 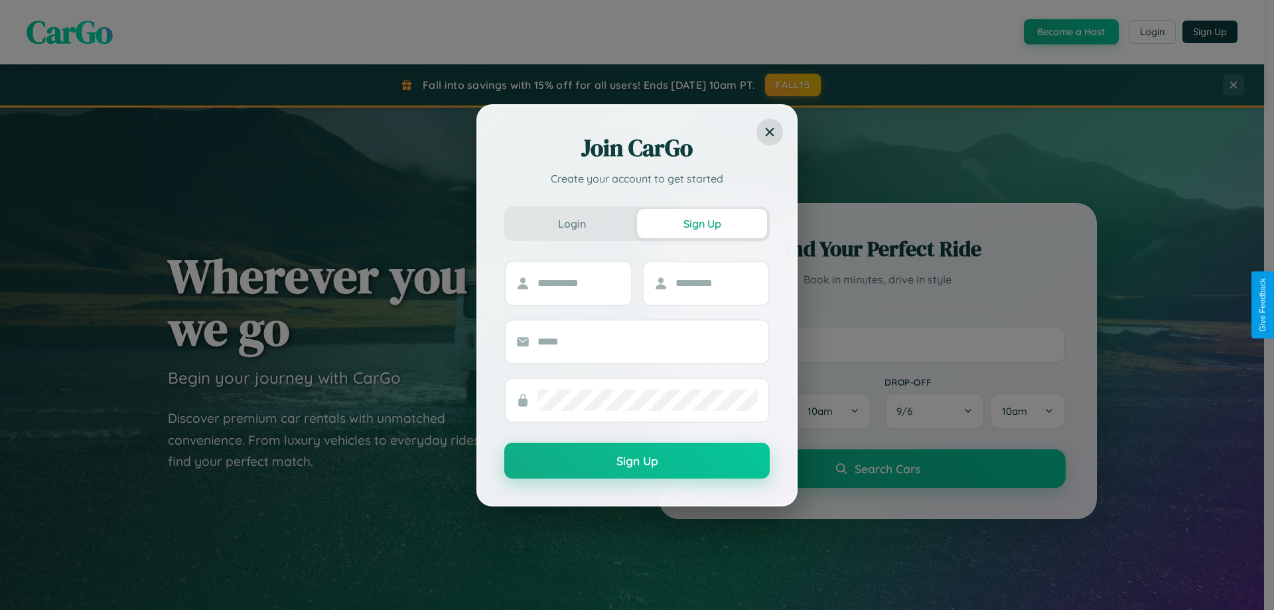 I want to click on h2: Join CarGo, so click(x=637, y=148).